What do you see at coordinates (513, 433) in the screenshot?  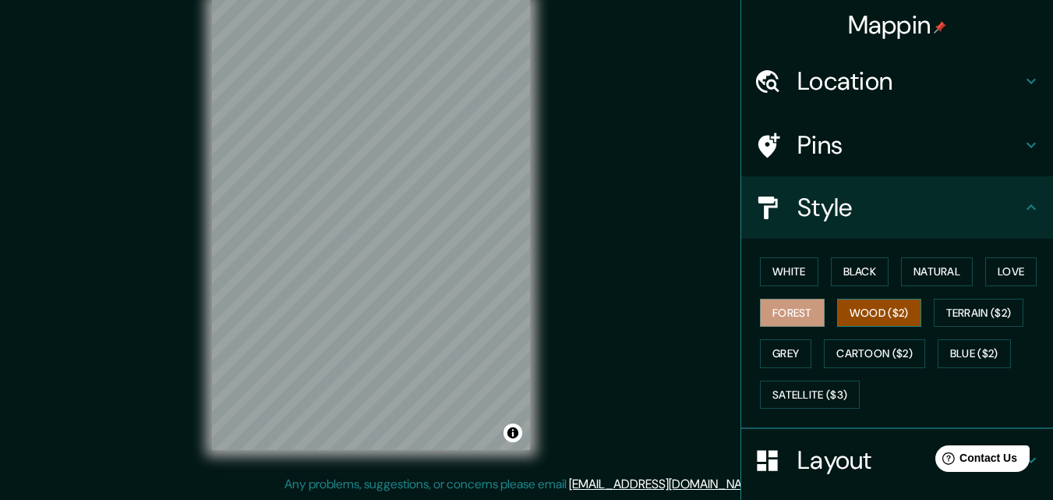 I see `button: Toggle attribution` at bounding box center [513, 433].